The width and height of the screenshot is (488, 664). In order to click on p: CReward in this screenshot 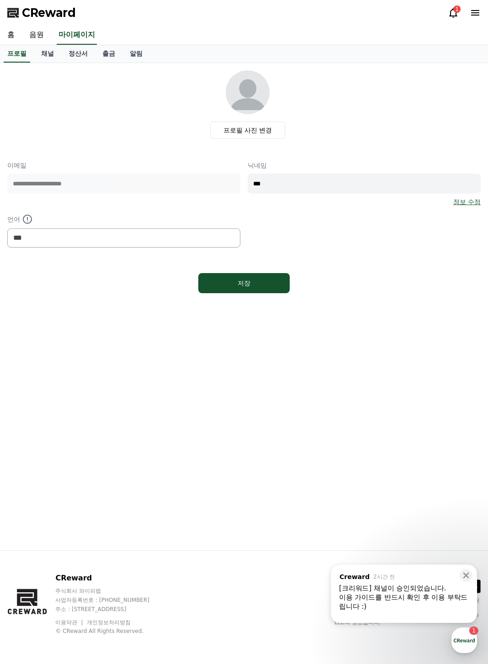, I will do `click(111, 579)`.